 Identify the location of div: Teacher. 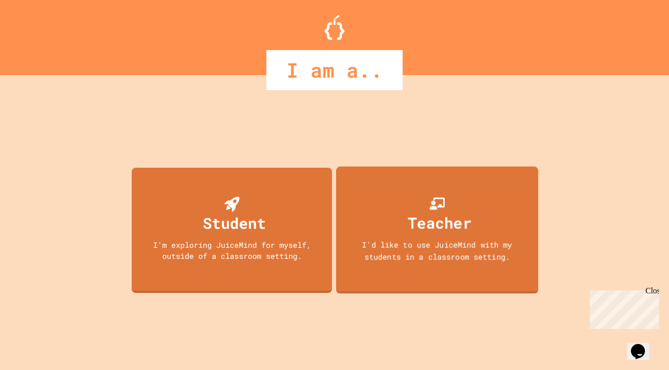
(439, 222).